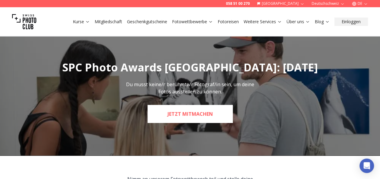 Image resolution: width=380 pixels, height=179 pixels. Describe the element at coordinates (192, 22) in the screenshot. I see `a: Fotowettbewerbe` at that location.